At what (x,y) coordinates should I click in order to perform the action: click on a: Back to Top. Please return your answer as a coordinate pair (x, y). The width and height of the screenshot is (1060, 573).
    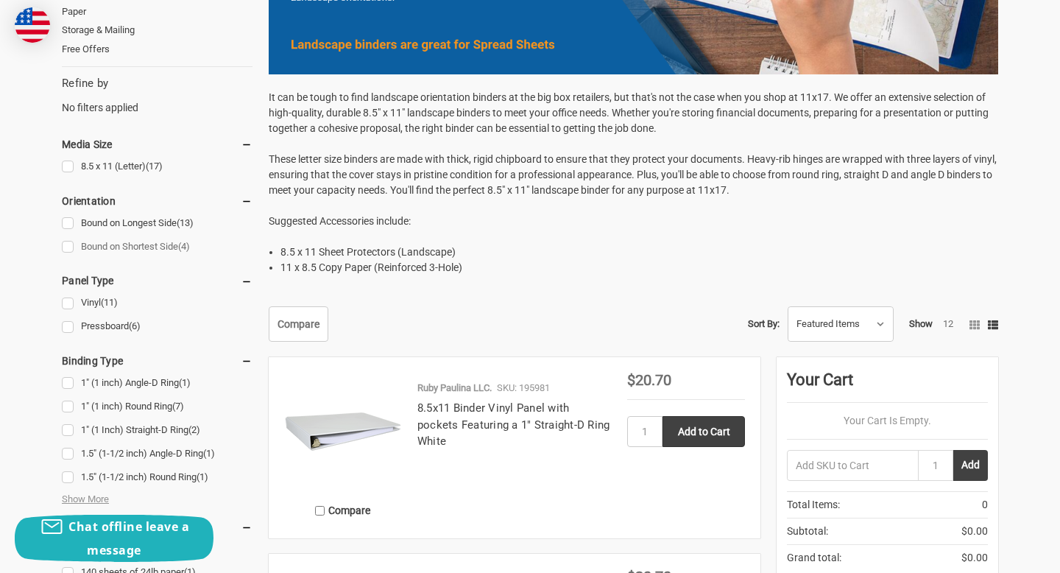
    Looking at the image, I should click on (51, 25).